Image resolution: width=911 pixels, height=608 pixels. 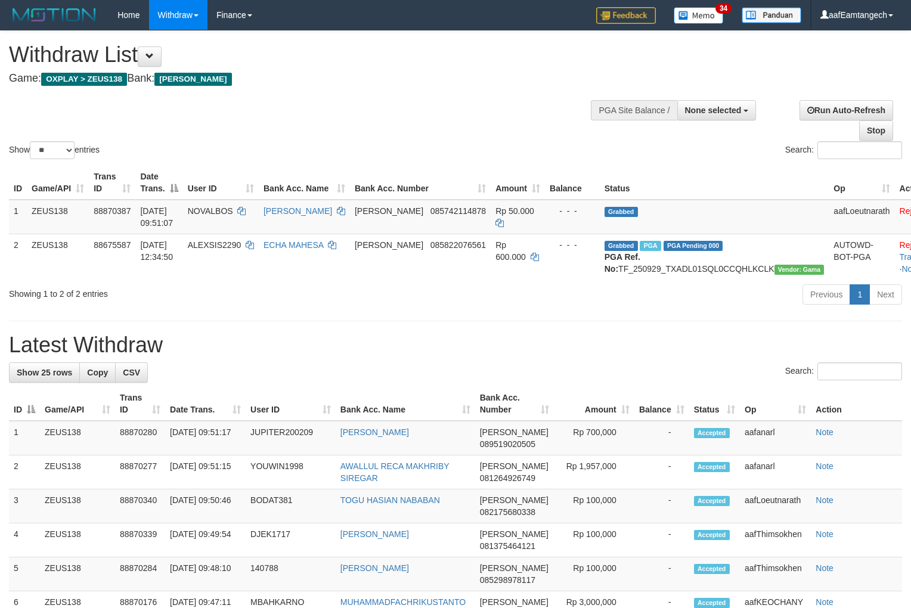 What do you see at coordinates (885, 294) in the screenshot?
I see `a: Next` at bounding box center [885, 294].